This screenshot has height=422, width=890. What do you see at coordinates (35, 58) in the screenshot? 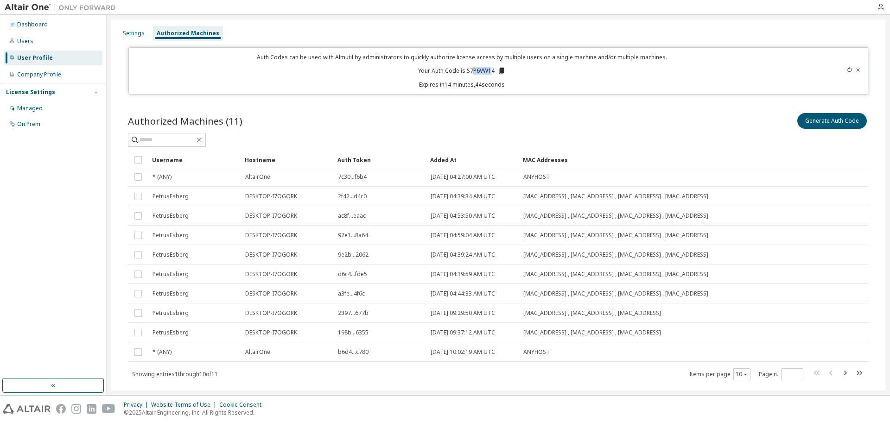
I see `div: User Profile` at bounding box center [35, 58].